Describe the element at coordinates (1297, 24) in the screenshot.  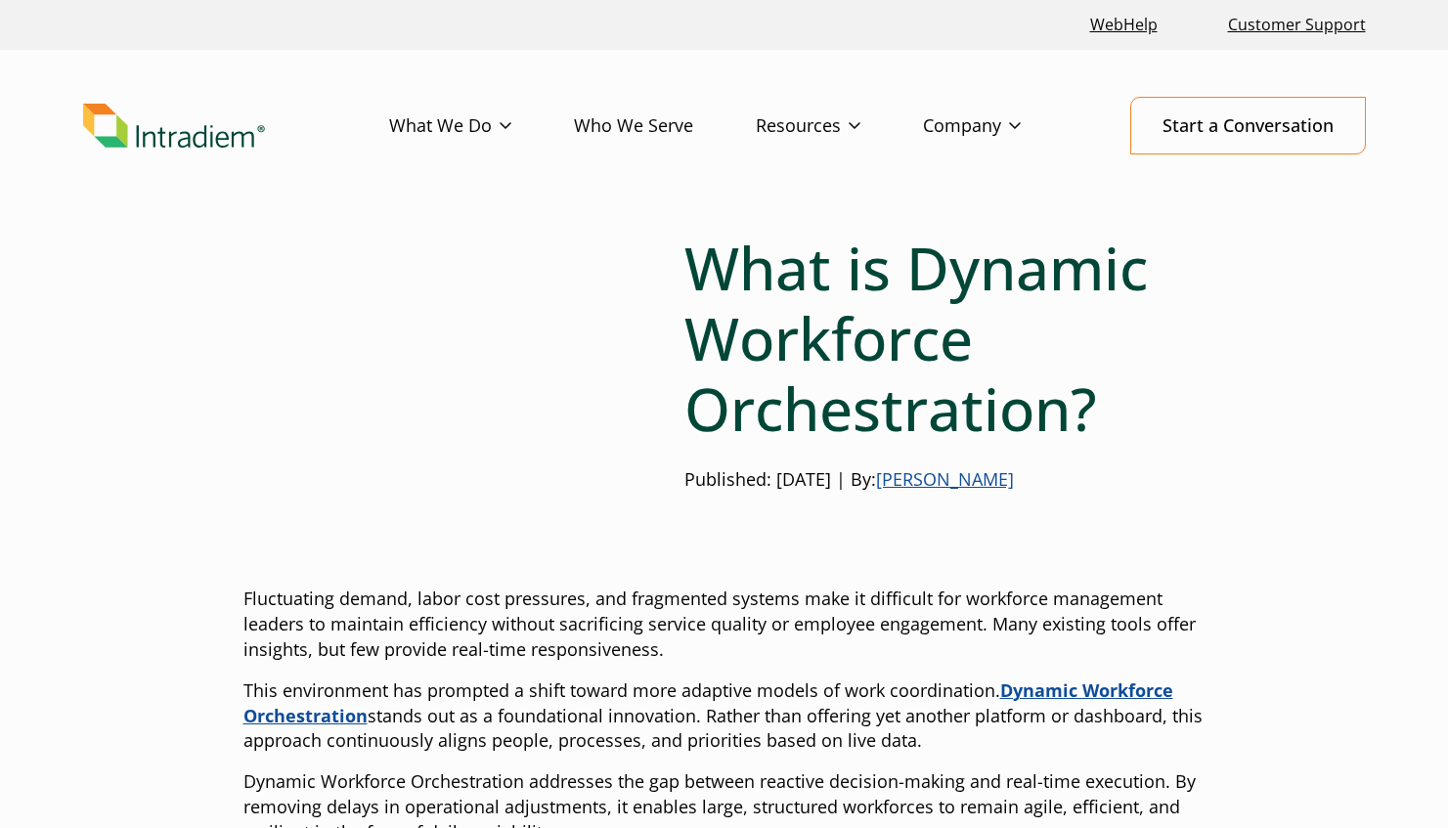
I see `a: Customer Support` at that location.